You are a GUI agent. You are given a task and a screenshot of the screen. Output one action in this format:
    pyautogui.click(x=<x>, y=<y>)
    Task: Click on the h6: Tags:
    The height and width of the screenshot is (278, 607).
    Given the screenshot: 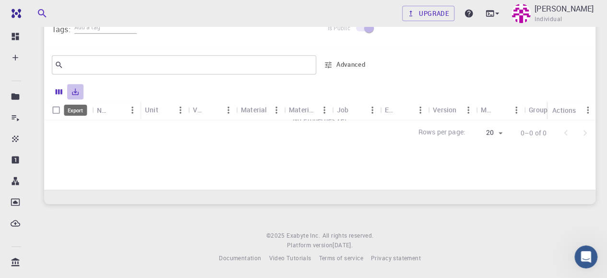 What is the action you would take?
    pyautogui.click(x=63, y=27)
    